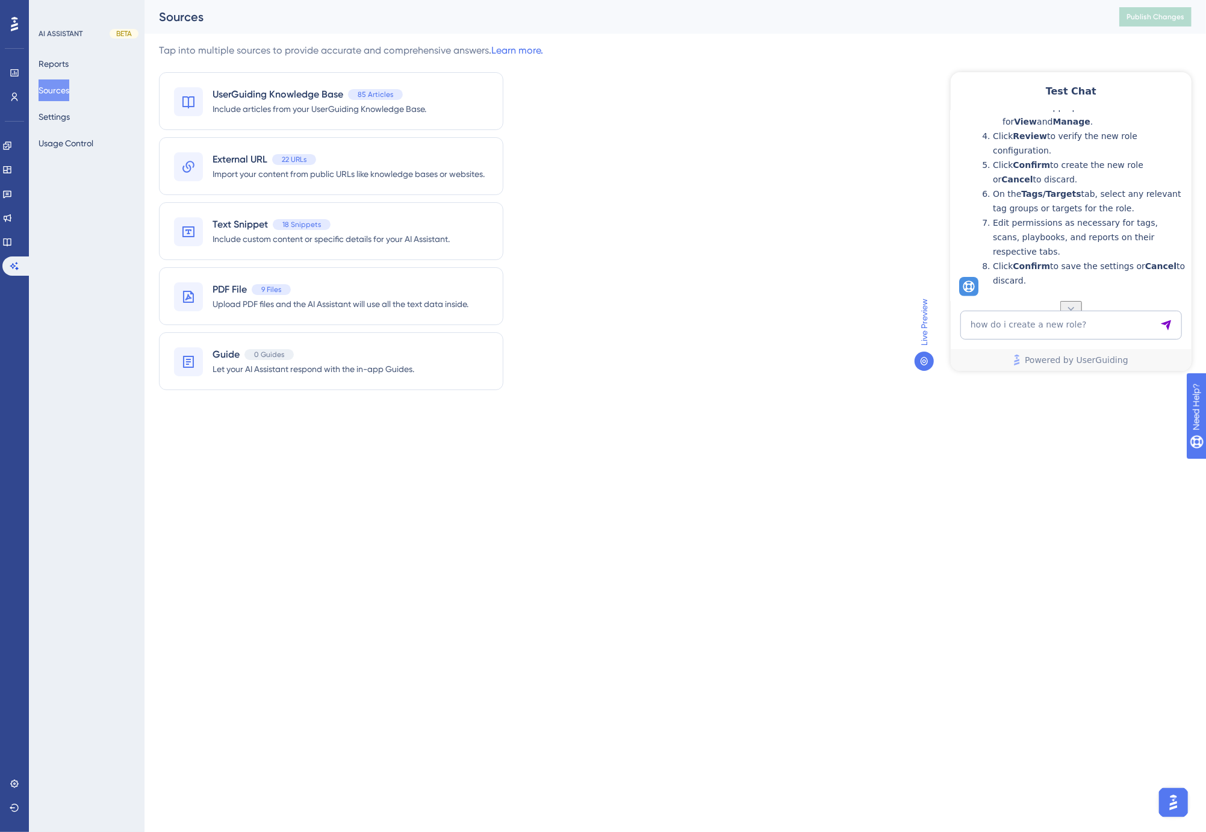 This screenshot has height=832, width=1206. I want to click on button: Sources, so click(54, 90).